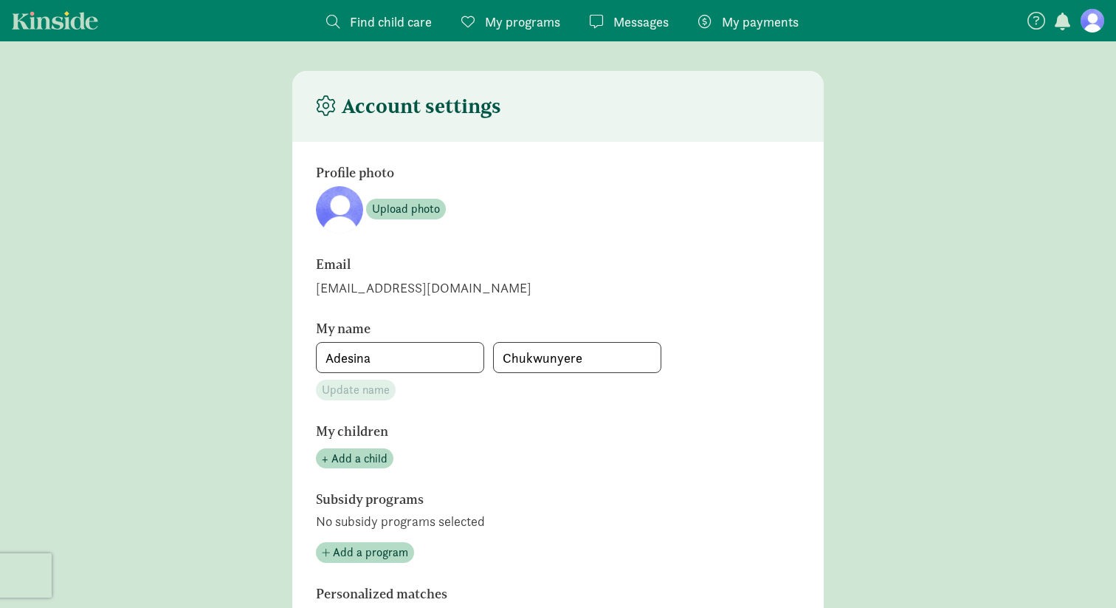  I want to click on span: + Add a child, so click(354, 458).